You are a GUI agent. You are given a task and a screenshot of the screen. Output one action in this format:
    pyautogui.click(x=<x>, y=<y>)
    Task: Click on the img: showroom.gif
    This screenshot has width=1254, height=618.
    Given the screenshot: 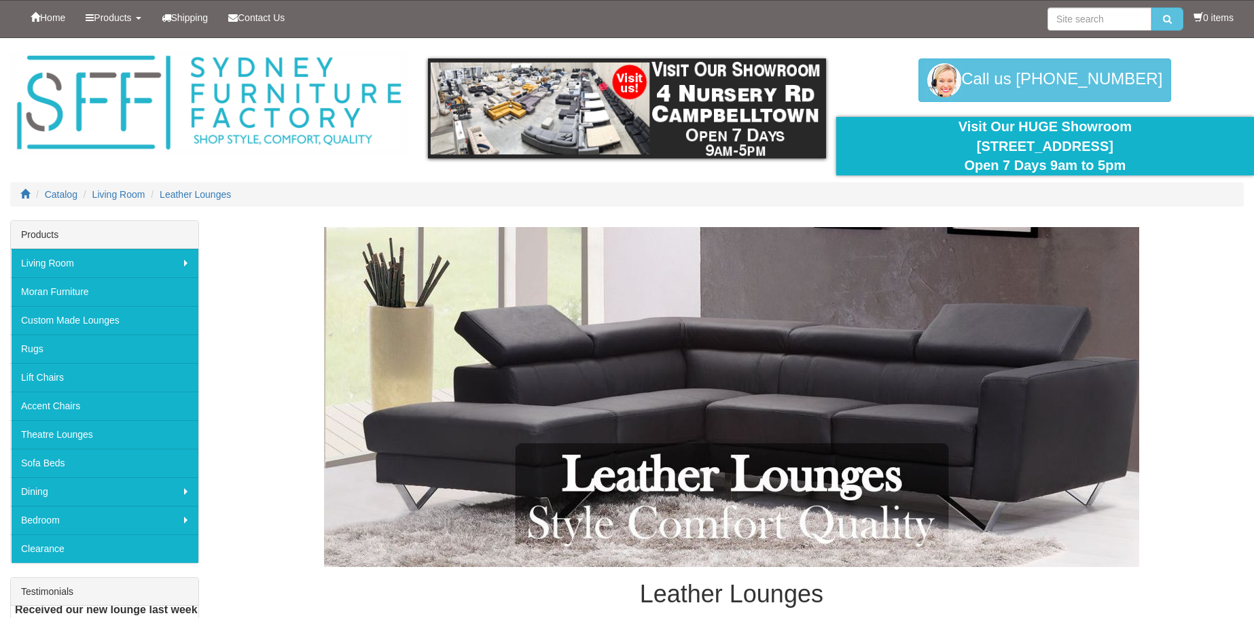 What is the action you would take?
    pyautogui.click(x=627, y=108)
    